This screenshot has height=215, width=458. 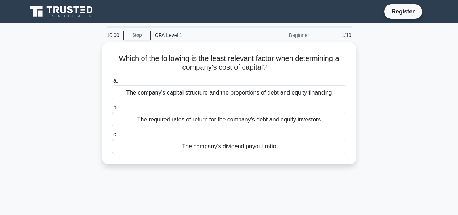 I want to click on span: a., so click(x=115, y=80).